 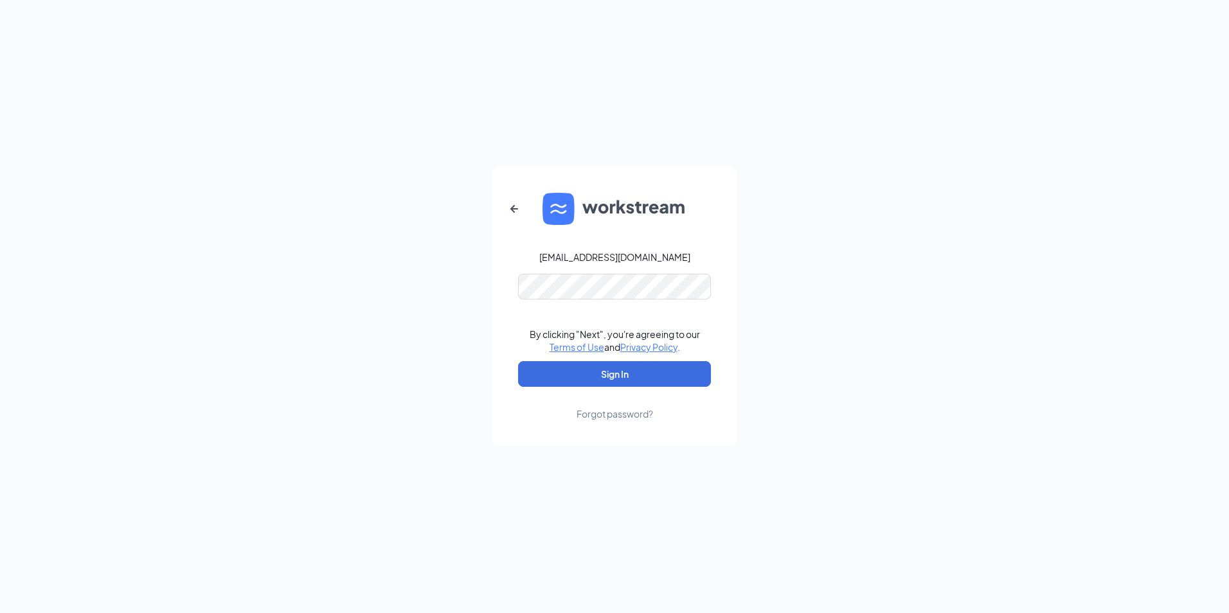 What do you see at coordinates (614, 209) in the screenshot?
I see `img: WS logo and Workstream text` at bounding box center [614, 209].